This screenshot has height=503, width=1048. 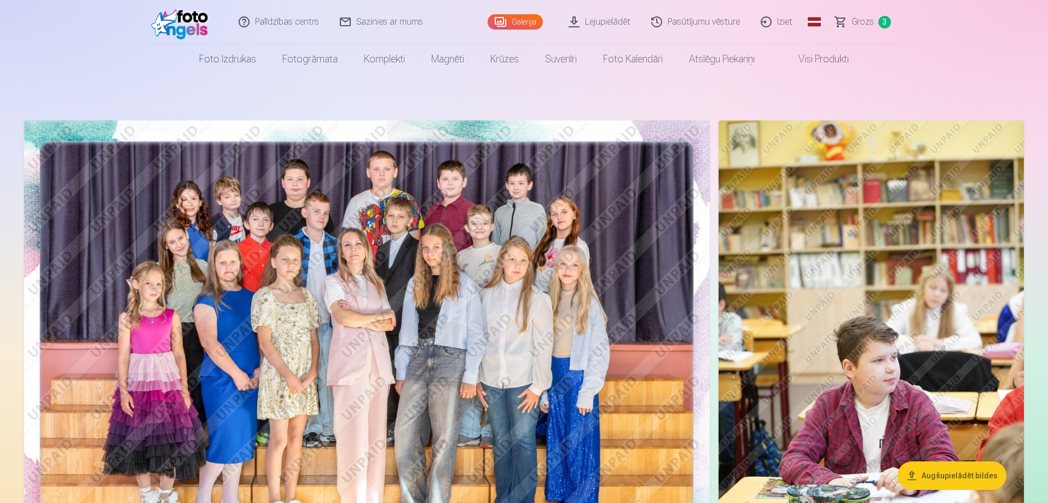 I want to click on a: Visi produkti, so click(x=815, y=59).